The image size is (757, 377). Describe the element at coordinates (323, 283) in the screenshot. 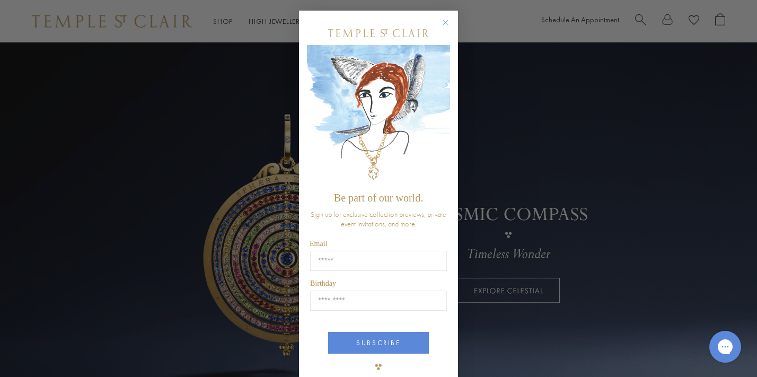

I see `span: Birthday` at that location.